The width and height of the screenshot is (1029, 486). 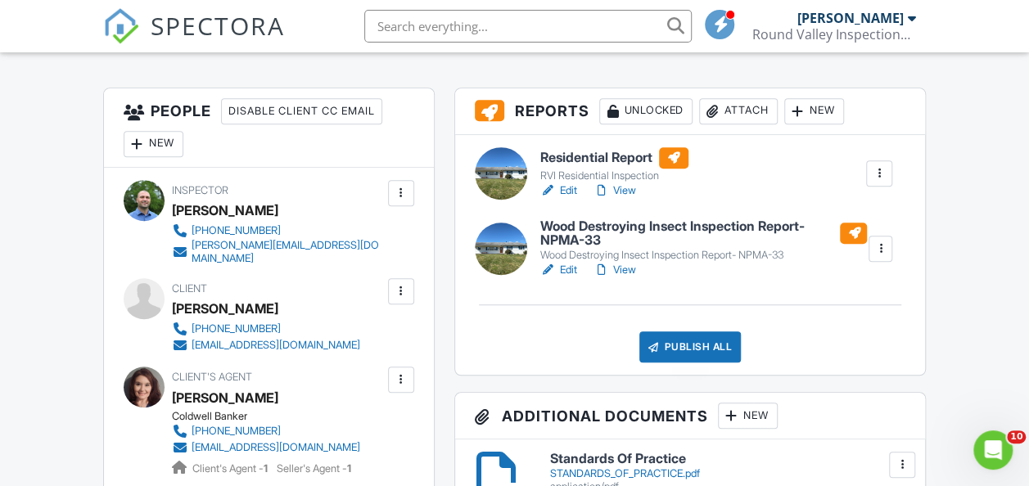 I want to click on div: RVI Residential Inspection, so click(x=614, y=176).